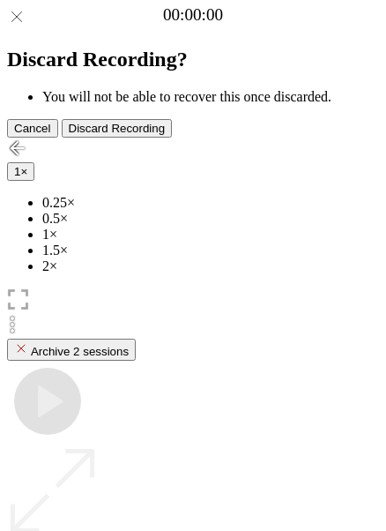 The height and width of the screenshot is (531, 386). I want to click on li: You will not be able to recover this once discarded., so click(211, 97).